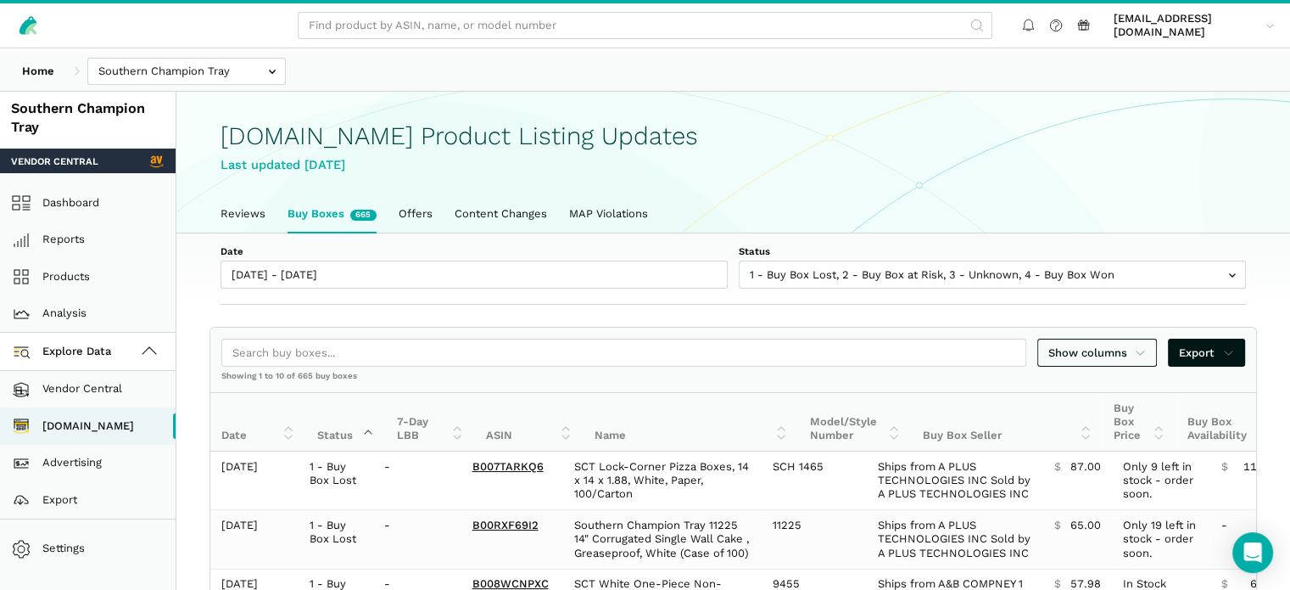  I want to click on a: Buy Boxes665, so click(332, 214).